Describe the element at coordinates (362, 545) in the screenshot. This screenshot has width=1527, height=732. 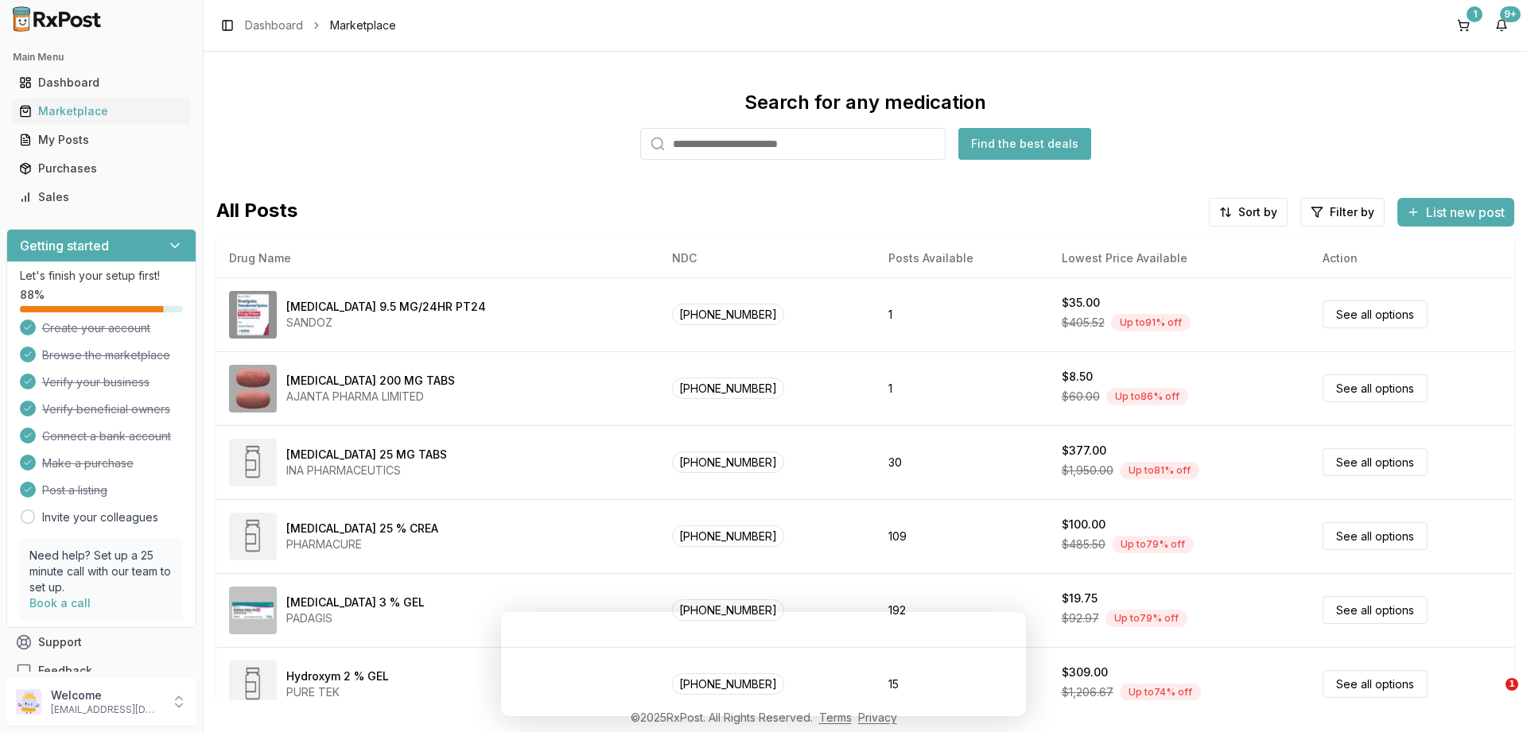
I see `div: PHARMACURE` at that location.